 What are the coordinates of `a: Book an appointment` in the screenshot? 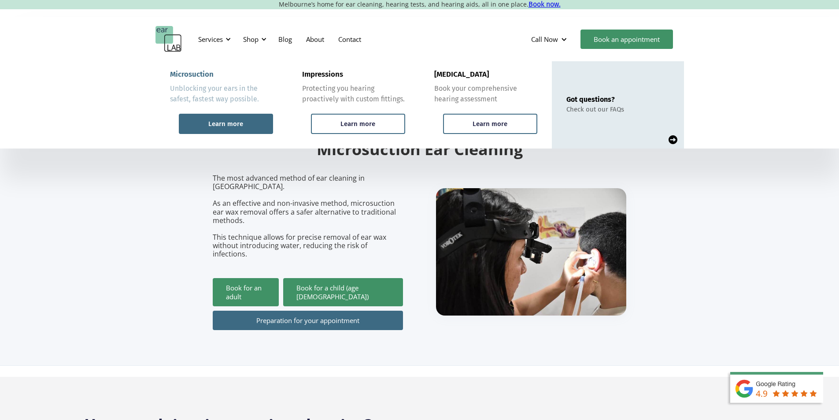 It's located at (627, 39).